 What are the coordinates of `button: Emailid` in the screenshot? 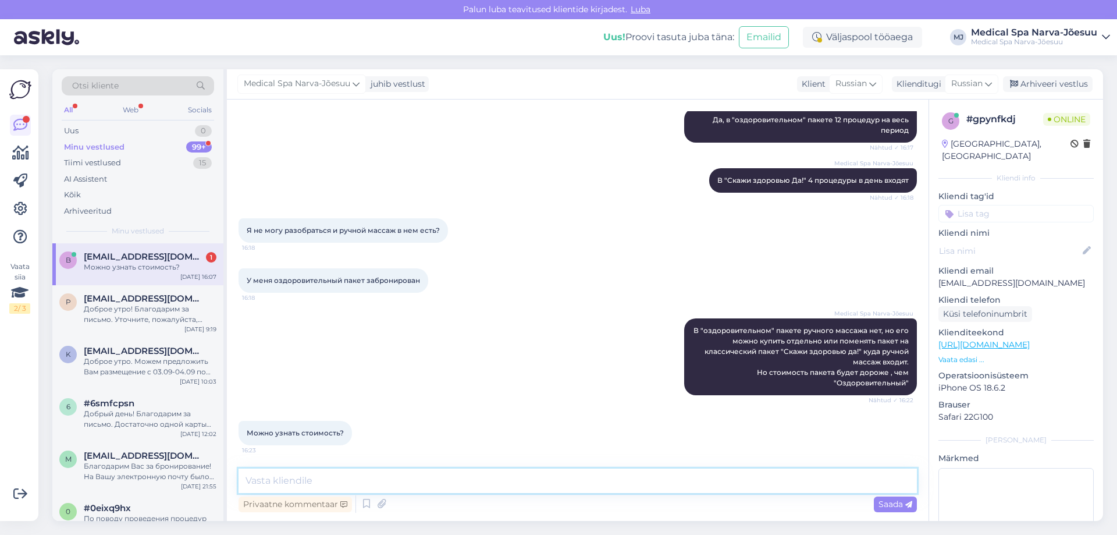 It's located at (764, 37).